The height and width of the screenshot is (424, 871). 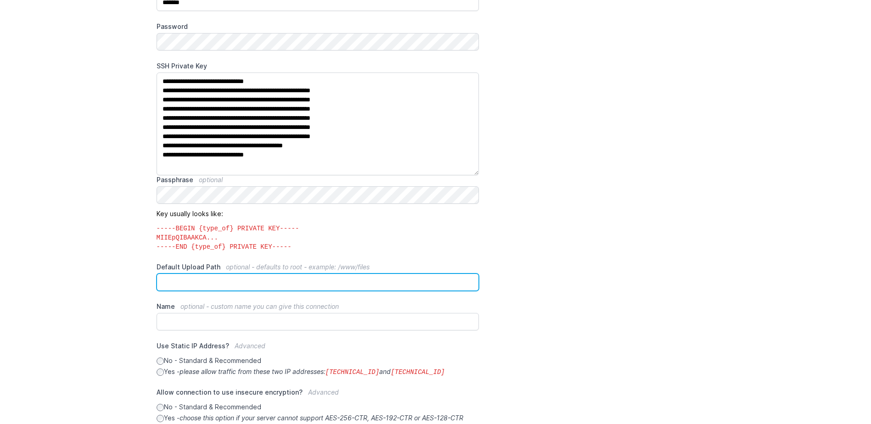 What do you see at coordinates (298, 267) in the screenshot?
I see `span: optional - defaults to root - example: /www/files` at bounding box center [298, 267].